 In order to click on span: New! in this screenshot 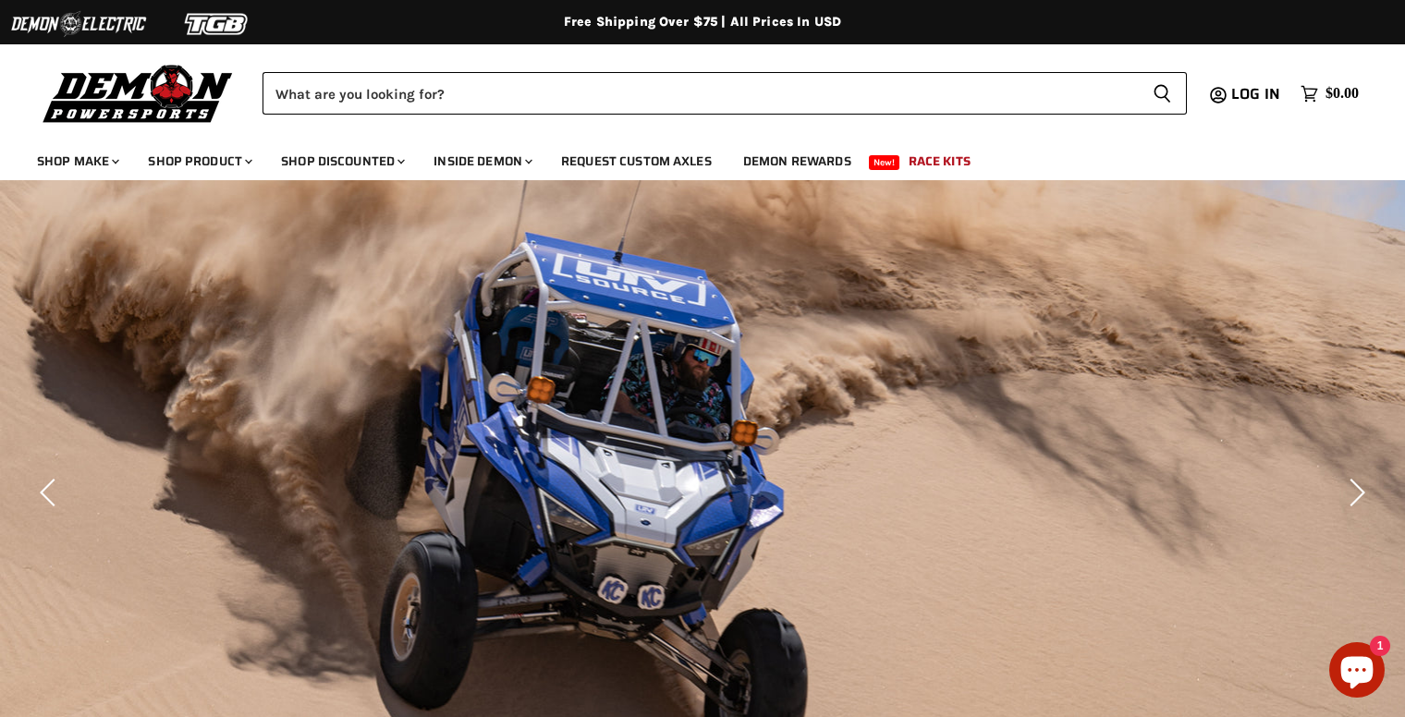, I will do `click(884, 163)`.